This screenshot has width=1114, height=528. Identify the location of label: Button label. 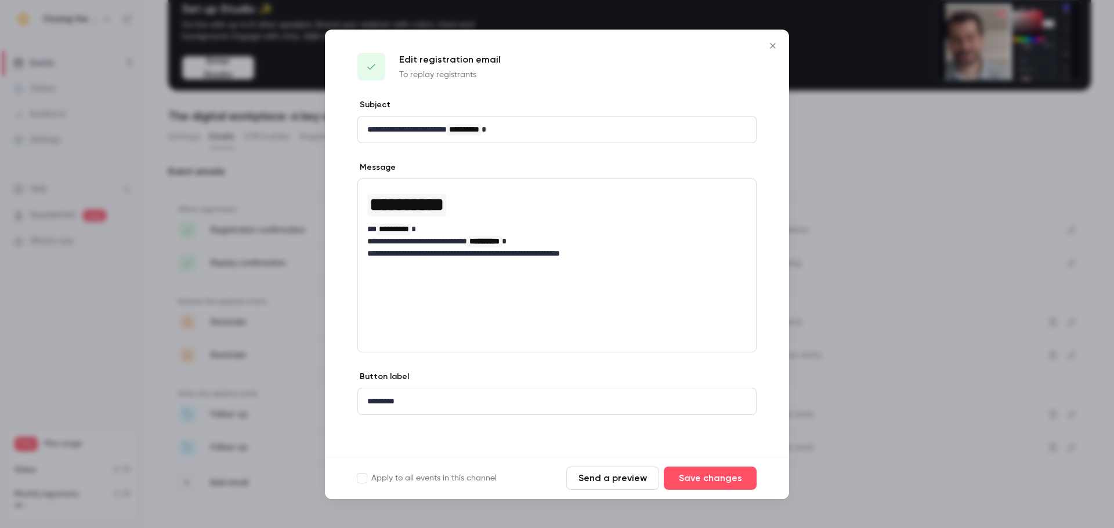
(383, 377).